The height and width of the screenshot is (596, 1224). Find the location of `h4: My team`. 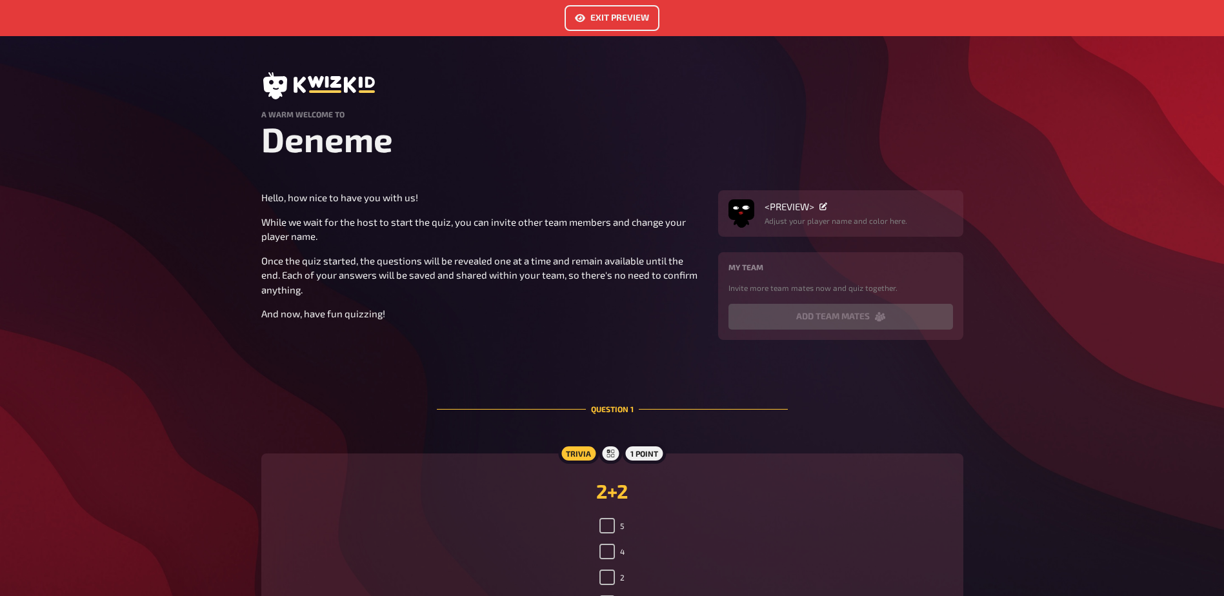

h4: My team is located at coordinates (841, 267).